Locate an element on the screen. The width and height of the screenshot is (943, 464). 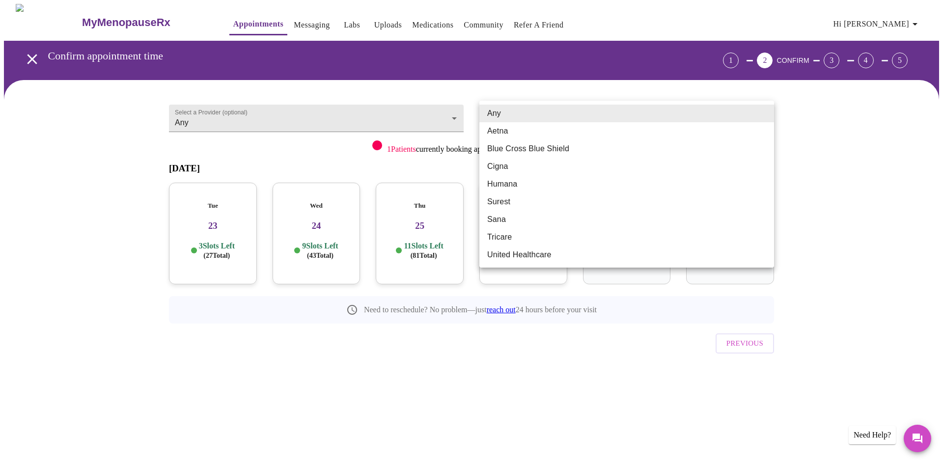
li: United Healthcare is located at coordinates (627, 255).